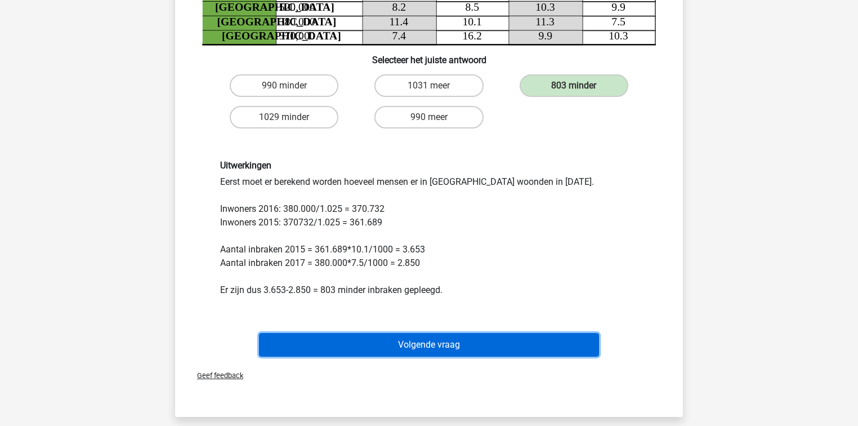 This screenshot has height=426, width=858. I want to click on label: 990 minder, so click(284, 86).